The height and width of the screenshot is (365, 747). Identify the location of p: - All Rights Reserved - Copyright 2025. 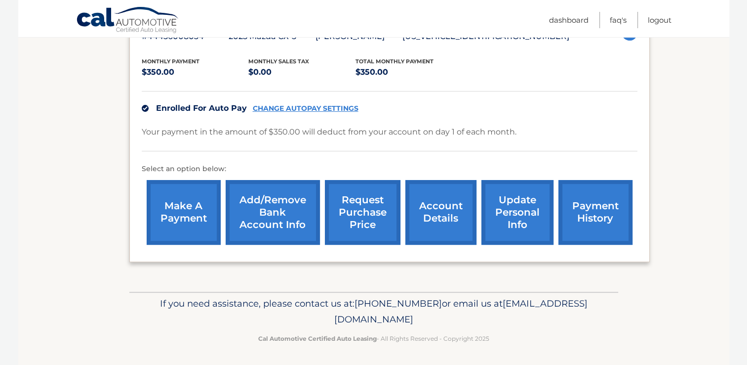
(374, 338).